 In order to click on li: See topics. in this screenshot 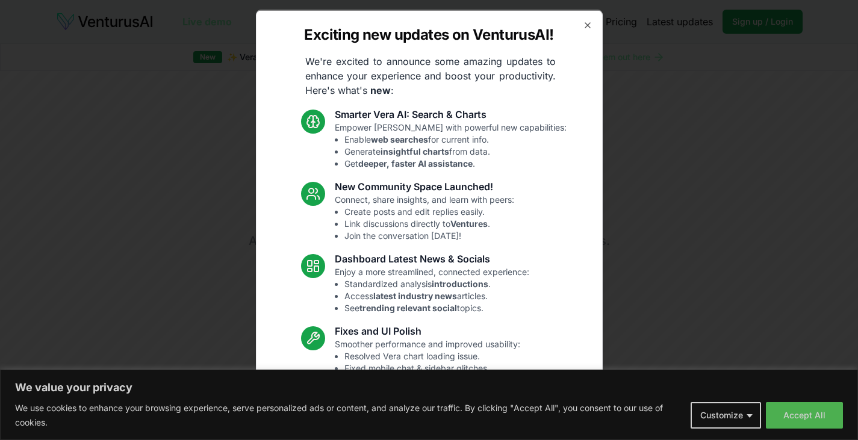, I will do `click(437, 308)`.